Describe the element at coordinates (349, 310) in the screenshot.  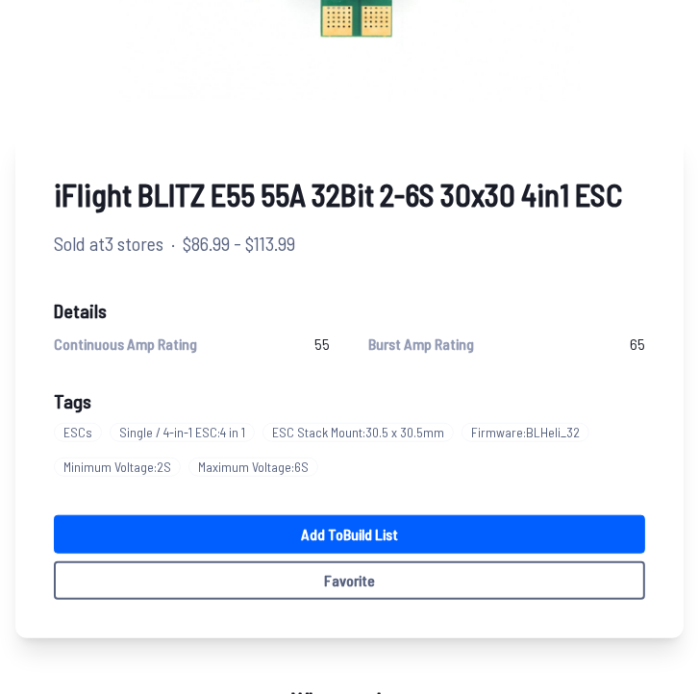
I see `span: Details` at that location.